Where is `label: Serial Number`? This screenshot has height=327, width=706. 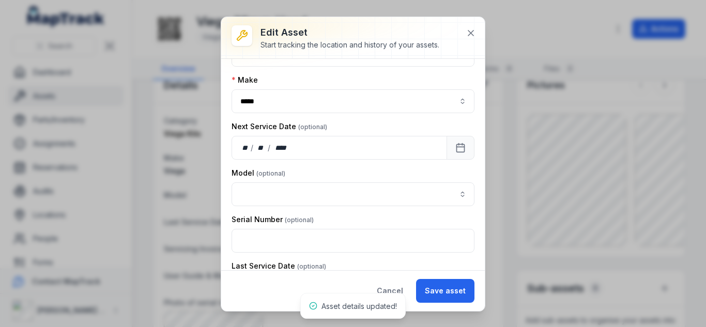 label: Serial Number is located at coordinates (272, 220).